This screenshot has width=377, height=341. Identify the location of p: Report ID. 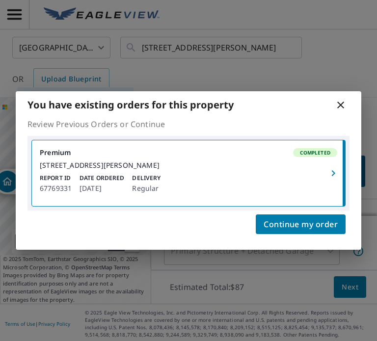
(55, 178).